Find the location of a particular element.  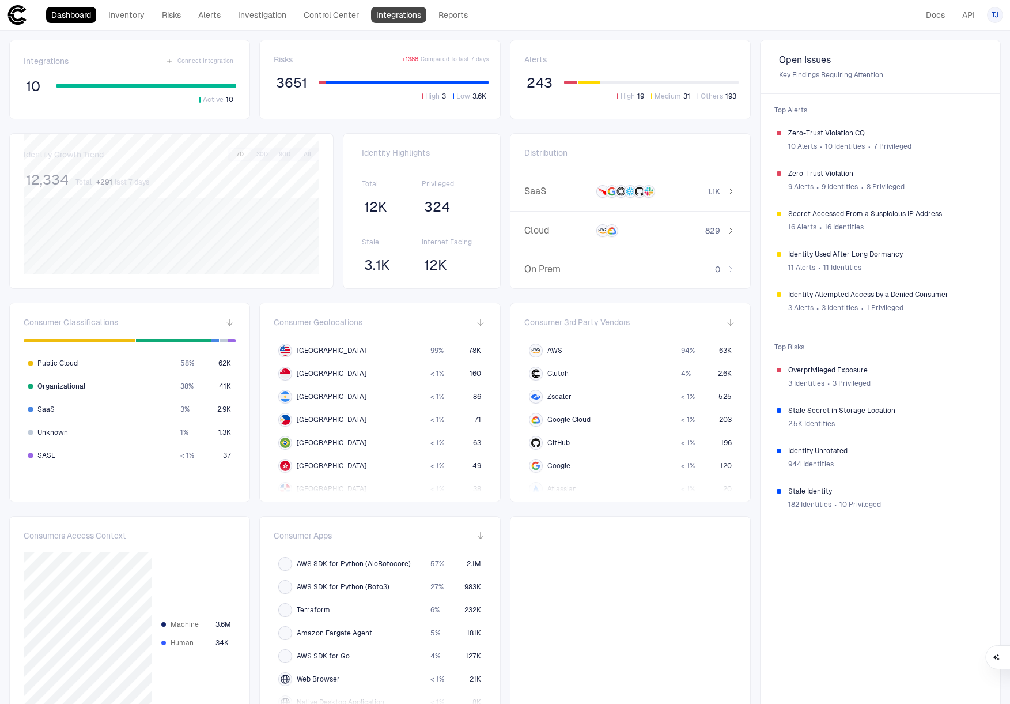

span: 324 is located at coordinates (437, 207).